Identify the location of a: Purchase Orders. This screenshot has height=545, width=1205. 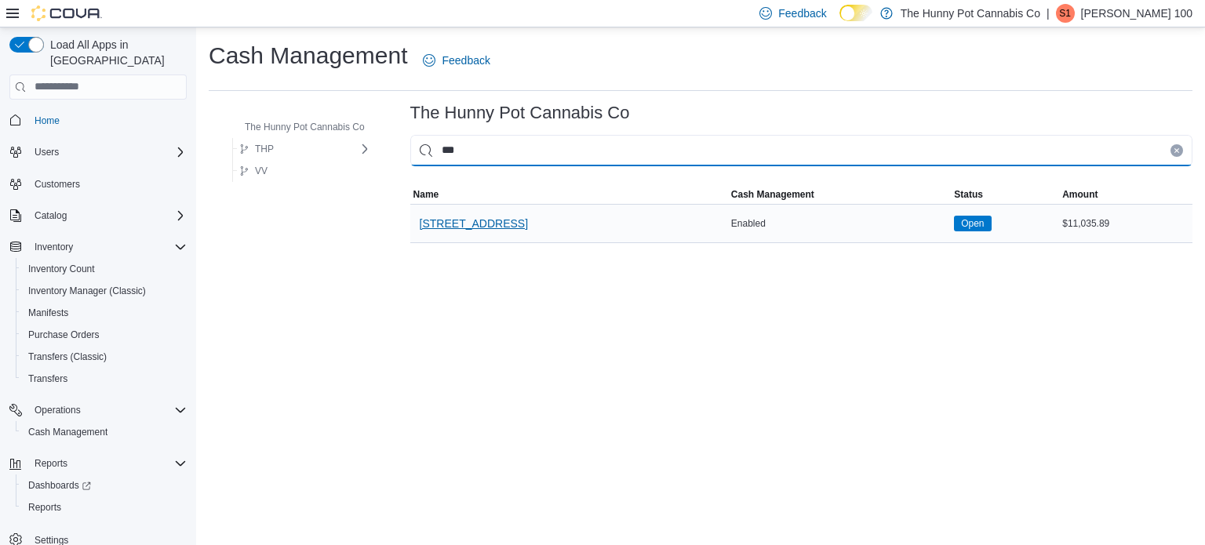
(64, 335).